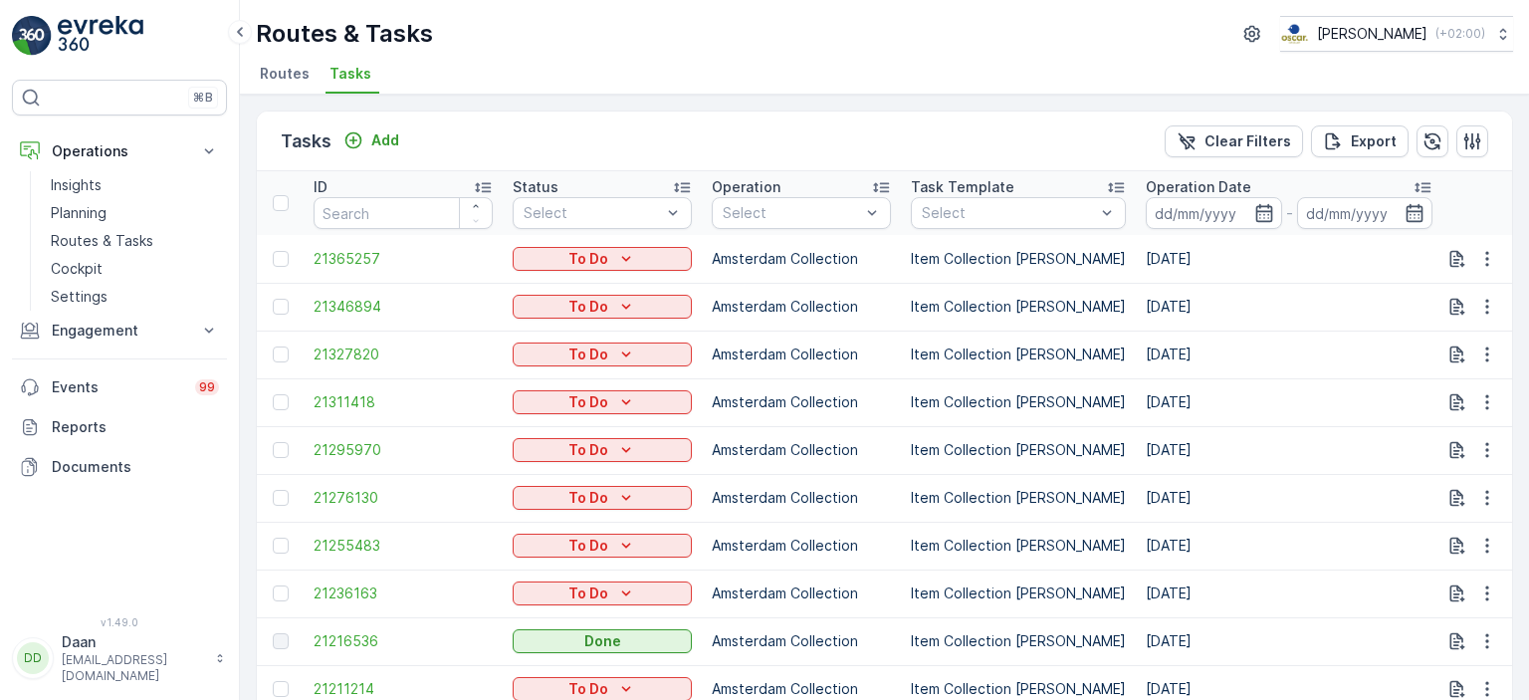  Describe the element at coordinates (535, 187) in the screenshot. I see `p: Status` at that location.